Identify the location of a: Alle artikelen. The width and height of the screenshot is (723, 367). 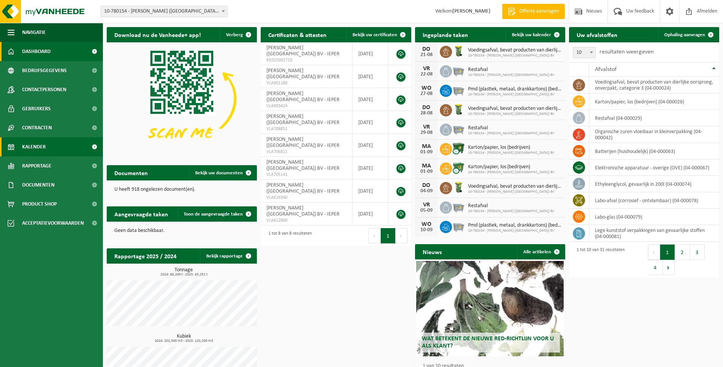
(541, 252).